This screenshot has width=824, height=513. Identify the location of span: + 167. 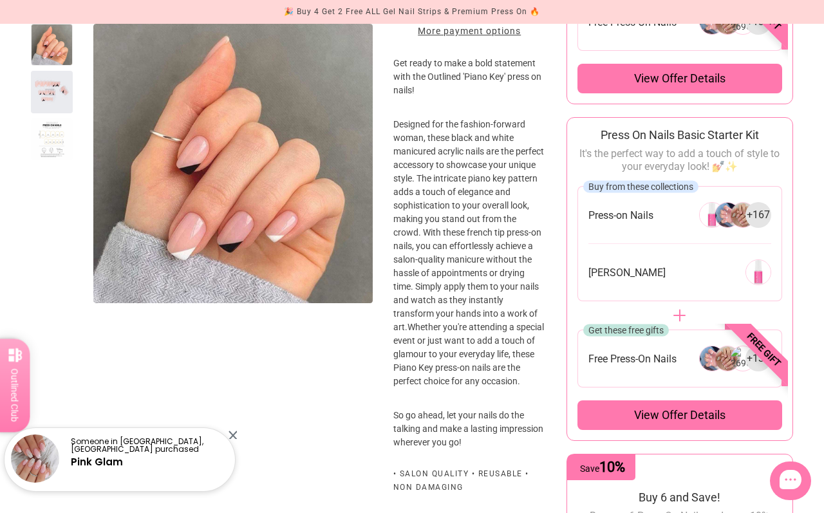
(759, 215).